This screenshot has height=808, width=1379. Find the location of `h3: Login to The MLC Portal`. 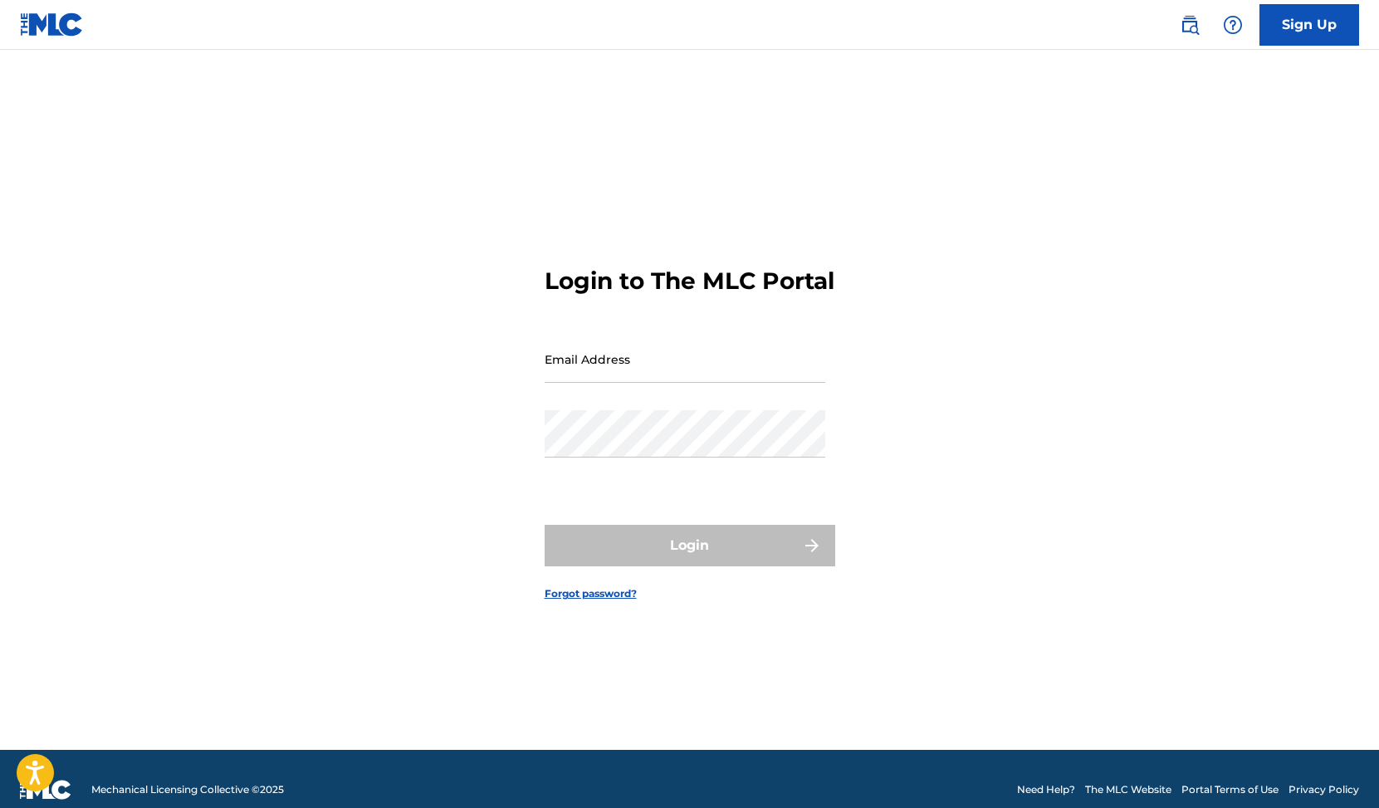

h3: Login to The MLC Portal is located at coordinates (689, 281).